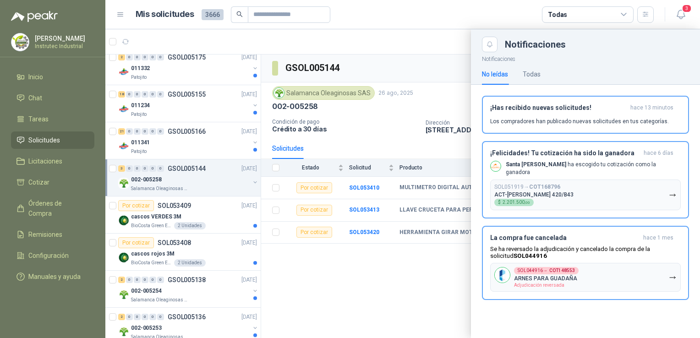 The height and width of the screenshot is (338, 700). What do you see at coordinates (53, 77) in the screenshot?
I see `a: Inicio` at bounding box center [53, 77].